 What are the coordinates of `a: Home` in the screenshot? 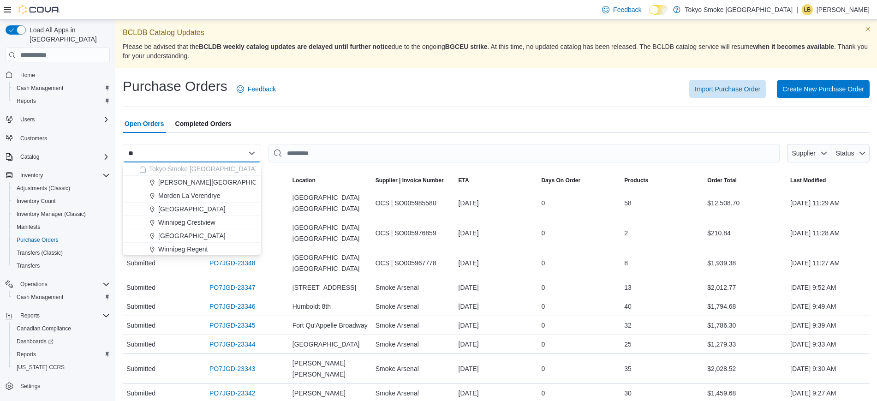 It's located at (28, 75).